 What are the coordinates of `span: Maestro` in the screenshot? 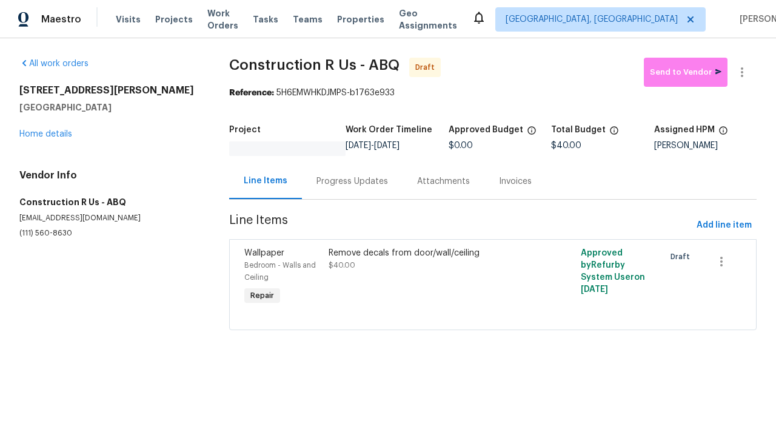 It's located at (61, 19).